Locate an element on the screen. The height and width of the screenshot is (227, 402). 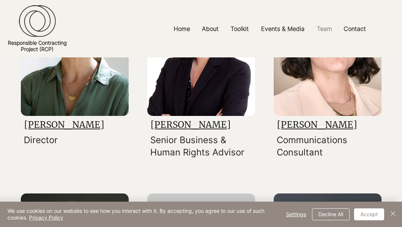
span: Settings is located at coordinates (296, 214).